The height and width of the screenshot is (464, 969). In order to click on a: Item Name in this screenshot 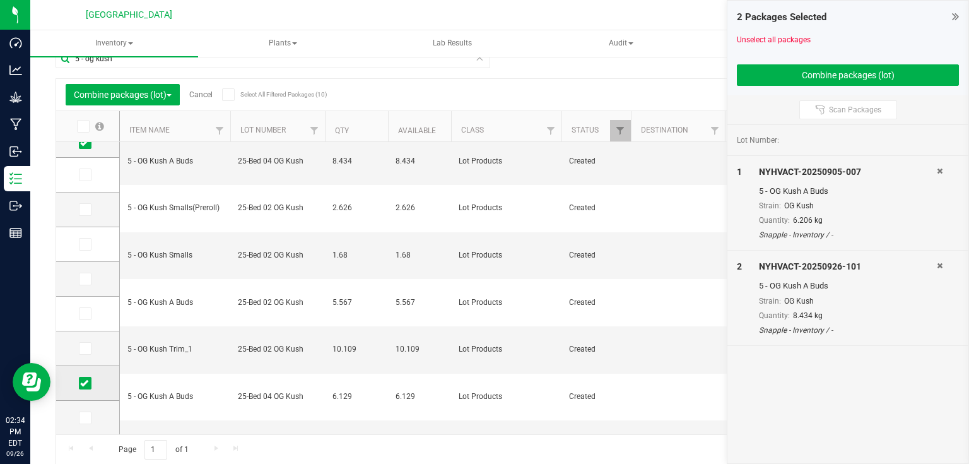, I will do `click(149, 130)`.